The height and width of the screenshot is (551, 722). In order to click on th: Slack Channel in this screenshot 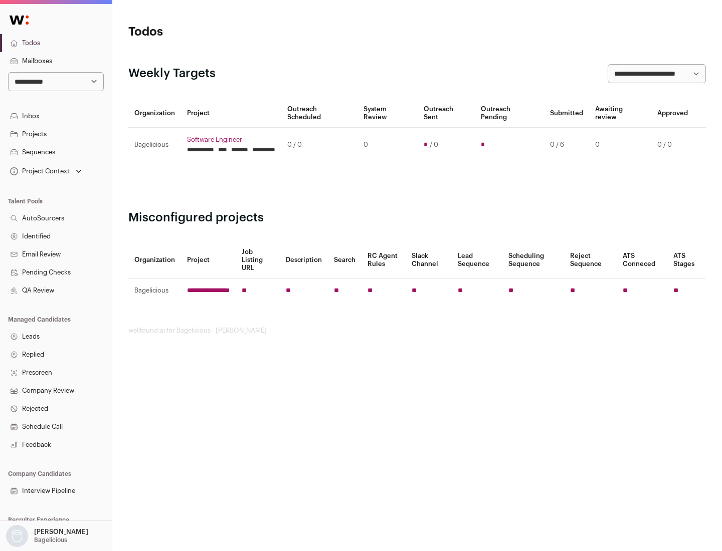, I will do `click(429, 260)`.